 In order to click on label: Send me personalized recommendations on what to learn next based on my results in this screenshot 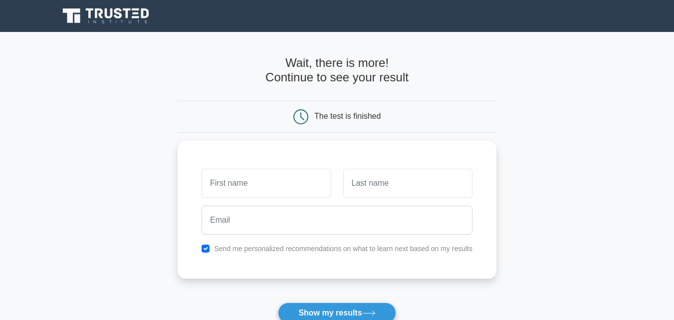, I will do `click(343, 249)`.